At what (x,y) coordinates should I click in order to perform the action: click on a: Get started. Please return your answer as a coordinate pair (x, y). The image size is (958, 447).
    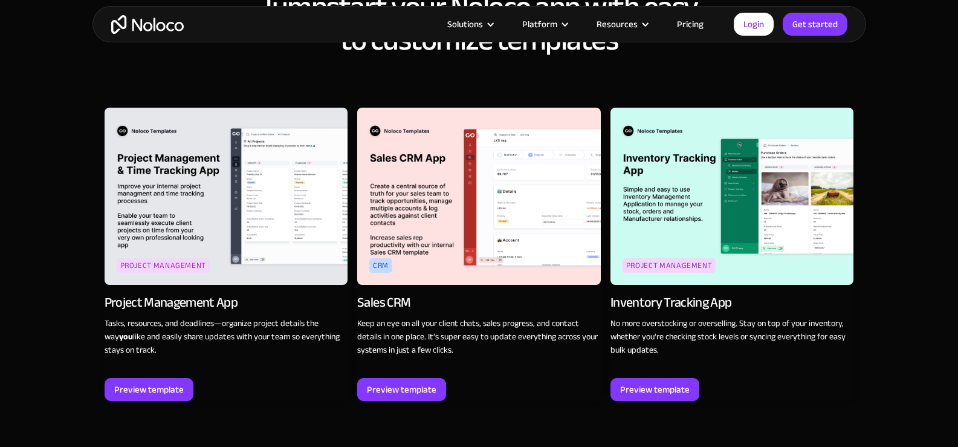
    Looking at the image, I should click on (815, 24).